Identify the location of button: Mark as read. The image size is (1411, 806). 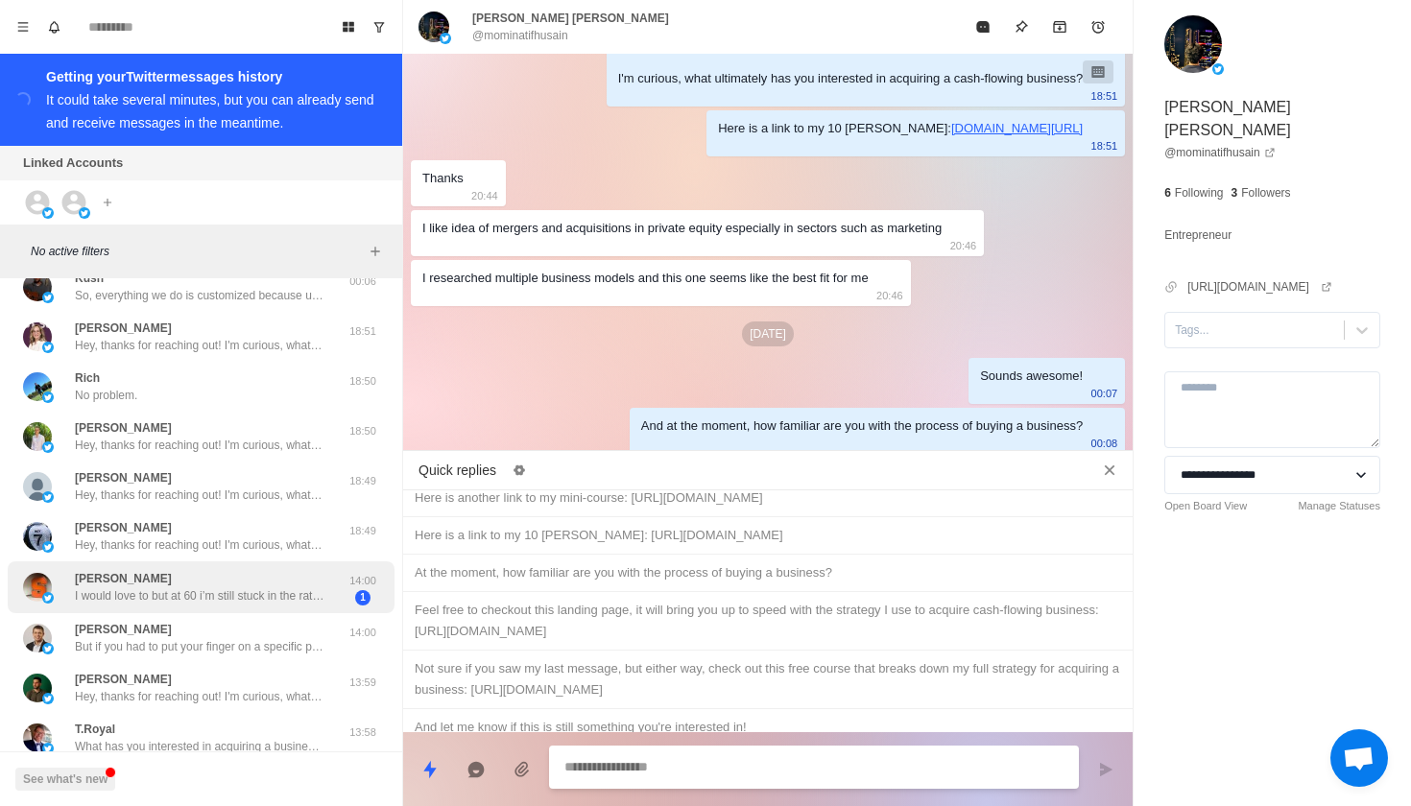
(983, 27).